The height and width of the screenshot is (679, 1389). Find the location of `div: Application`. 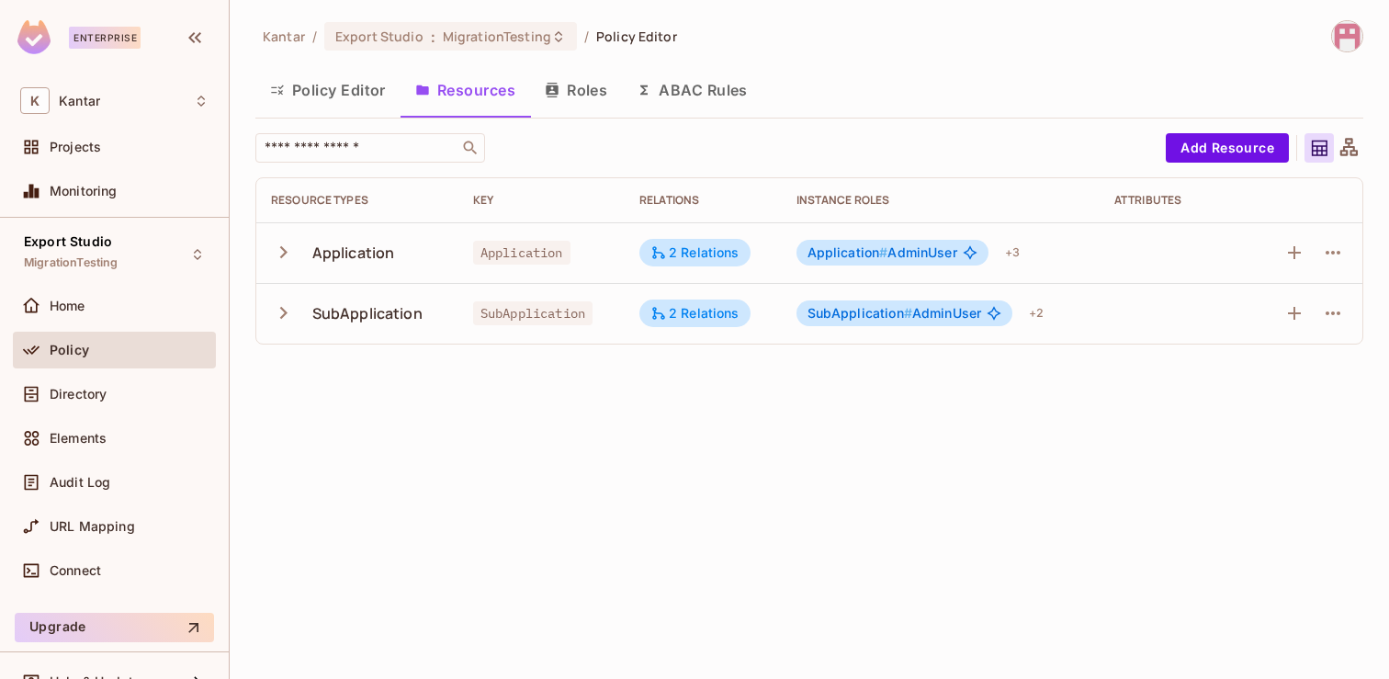

div: Application is located at coordinates (354, 253).